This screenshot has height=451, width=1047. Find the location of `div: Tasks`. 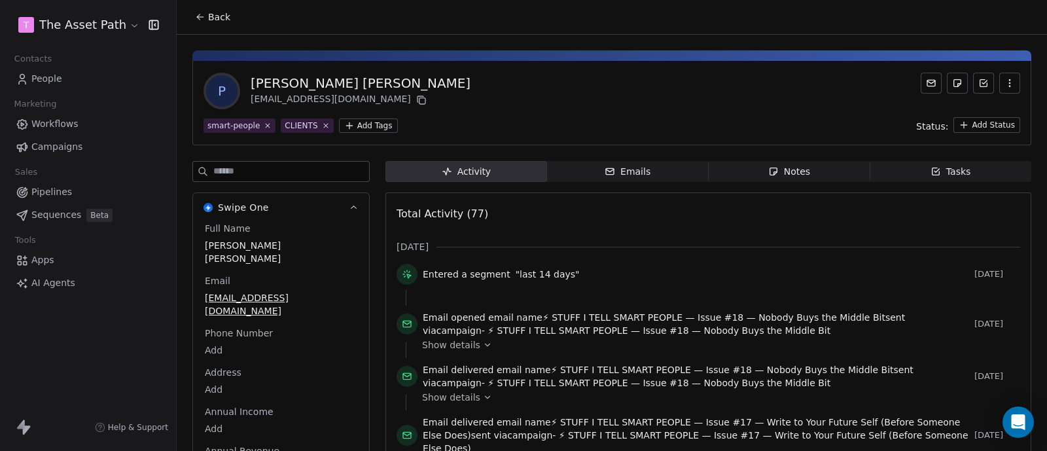

div: Tasks is located at coordinates (951, 172).